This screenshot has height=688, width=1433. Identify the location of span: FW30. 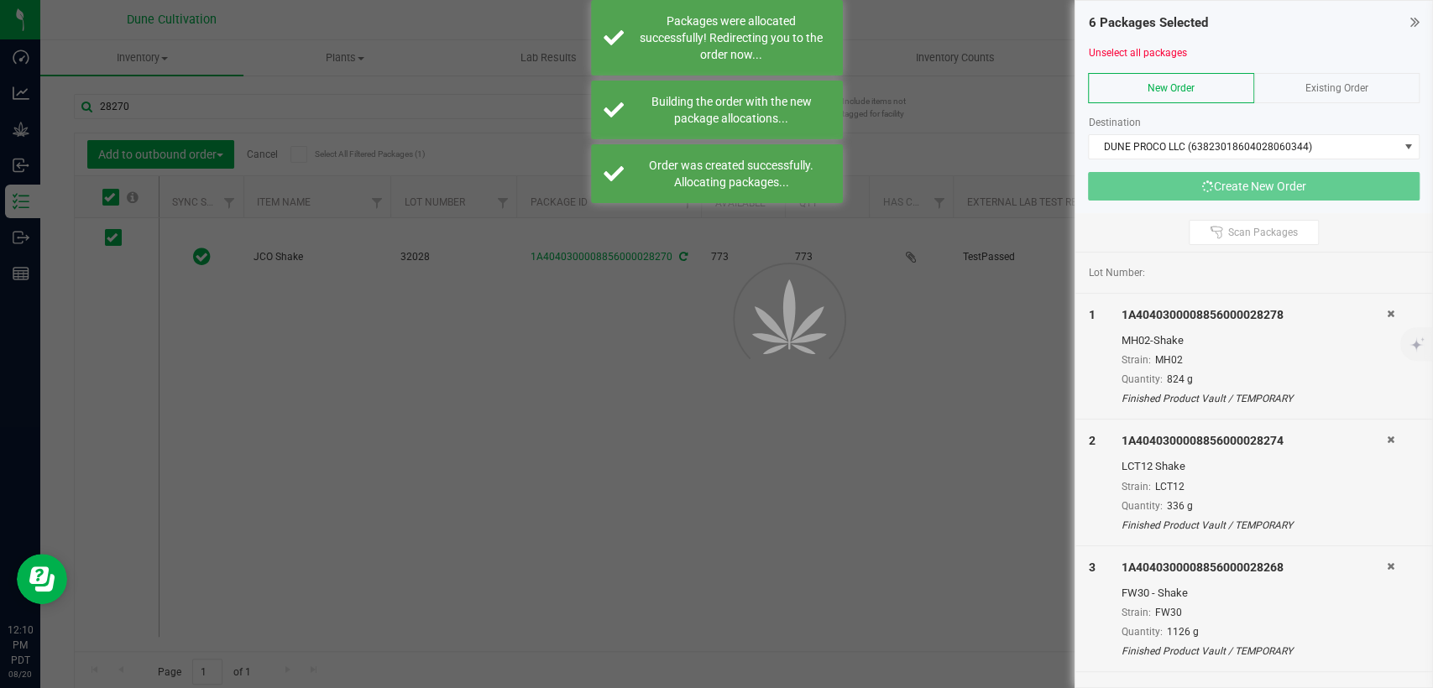
(1169, 613).